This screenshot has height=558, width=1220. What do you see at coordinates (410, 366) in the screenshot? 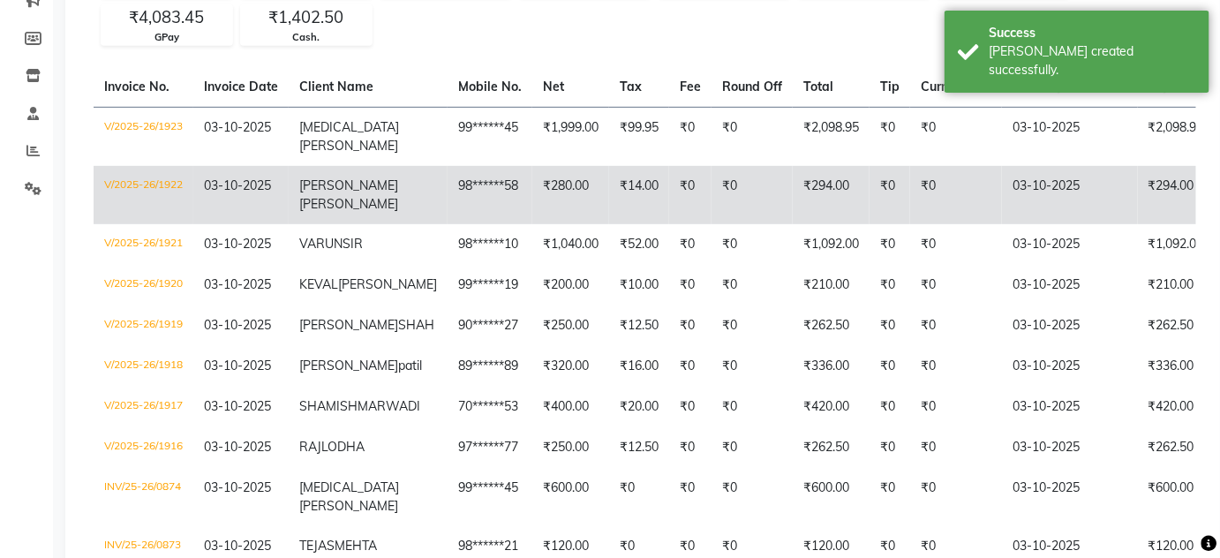
I see `span: patil` at bounding box center [410, 366].